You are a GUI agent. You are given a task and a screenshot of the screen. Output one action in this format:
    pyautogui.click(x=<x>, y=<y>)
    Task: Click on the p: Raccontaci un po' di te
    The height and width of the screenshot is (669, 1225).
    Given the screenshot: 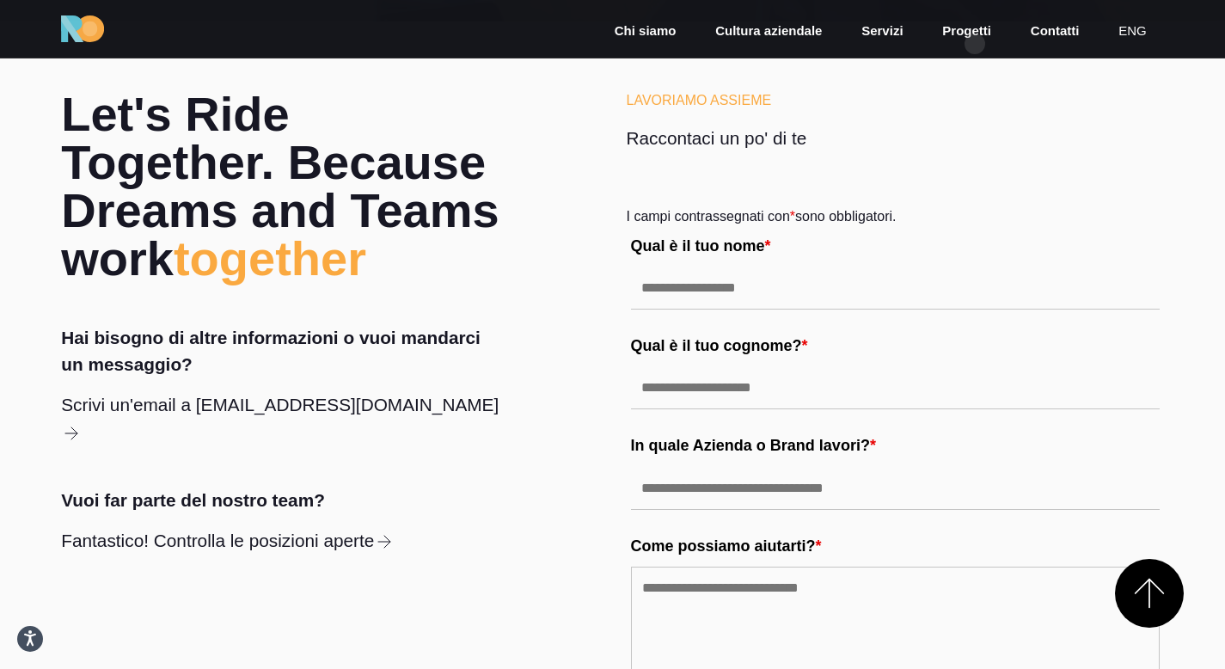 What is the action you would take?
    pyautogui.click(x=895, y=138)
    